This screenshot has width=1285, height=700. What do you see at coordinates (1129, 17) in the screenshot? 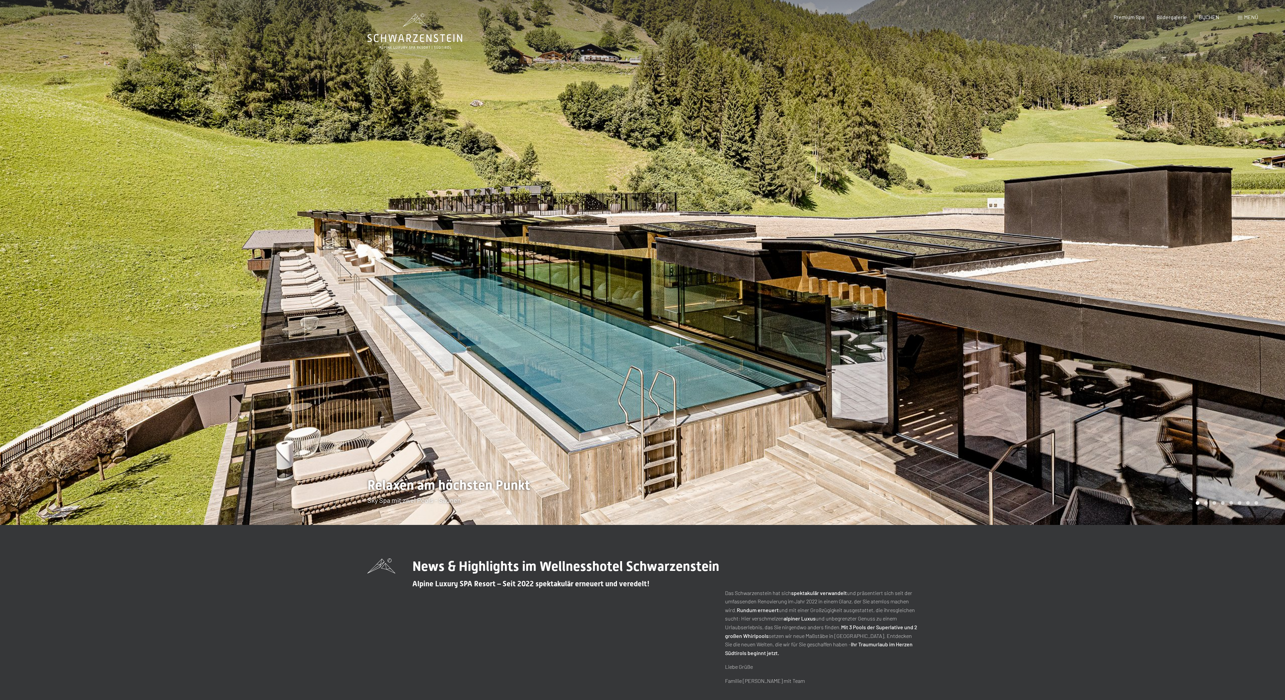
I see `a: Premium Spa` at bounding box center [1129, 17].